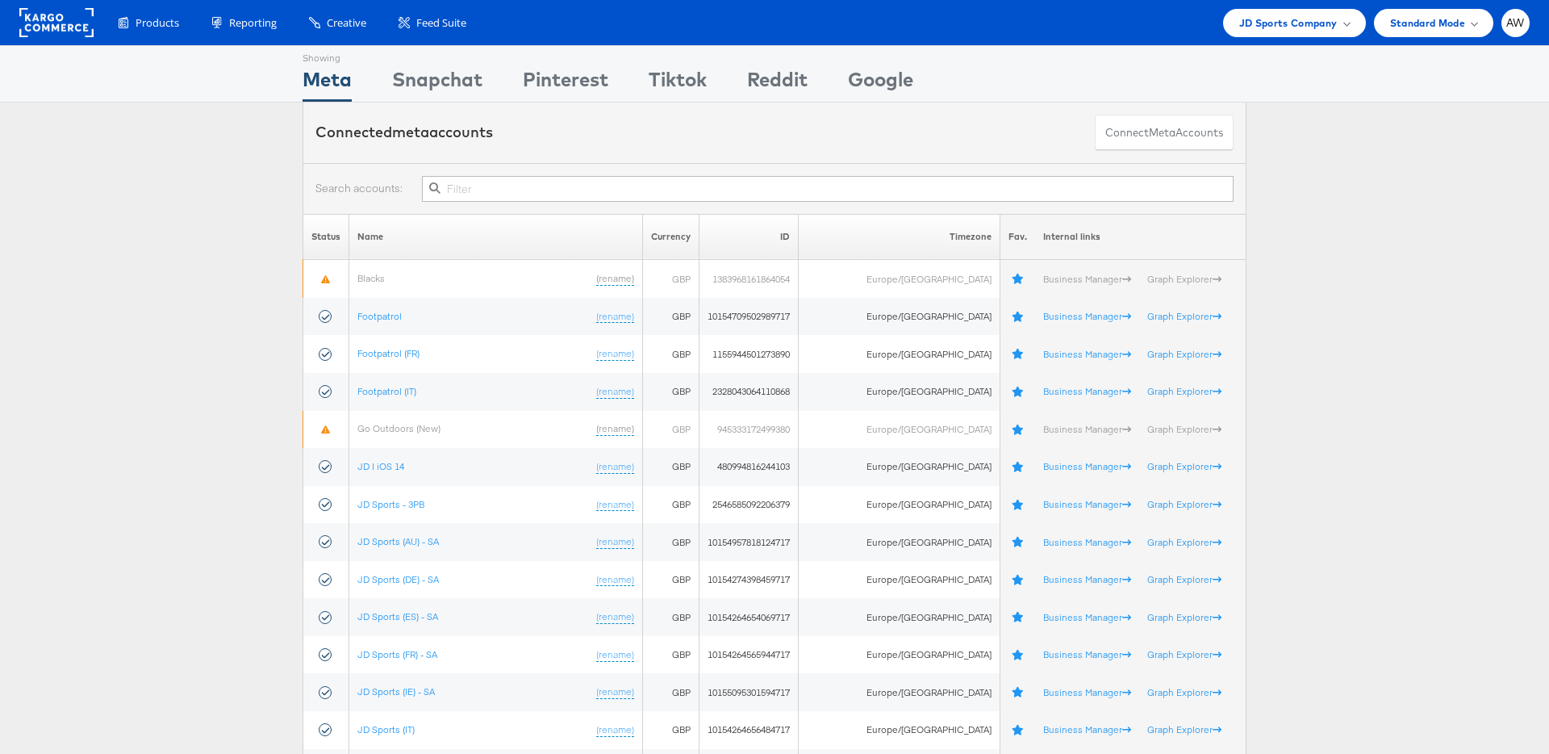 Image resolution: width=1549 pixels, height=754 pixels. Describe the element at coordinates (749, 391) in the screenshot. I see `td: 2328043064110868` at that location.